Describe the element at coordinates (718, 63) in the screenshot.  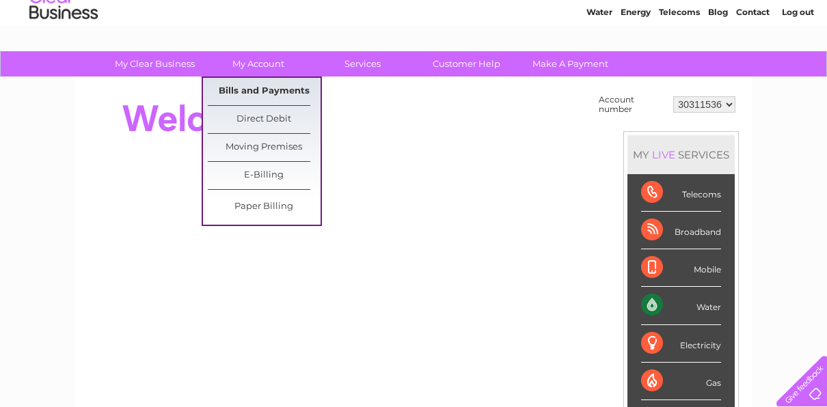
I see `a: Blog` at that location.